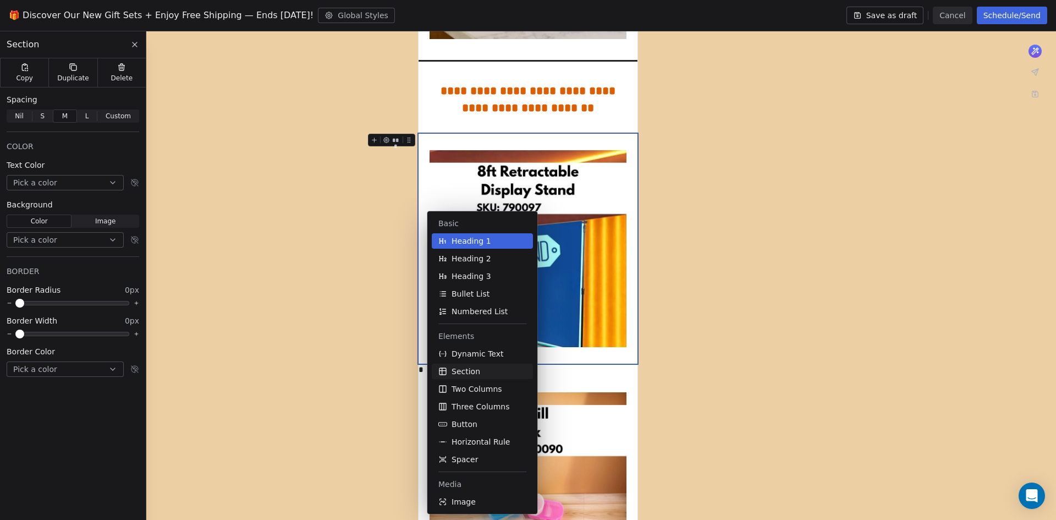  Describe the element at coordinates (73, 78) in the screenshot. I see `span: Duplicate` at that location.